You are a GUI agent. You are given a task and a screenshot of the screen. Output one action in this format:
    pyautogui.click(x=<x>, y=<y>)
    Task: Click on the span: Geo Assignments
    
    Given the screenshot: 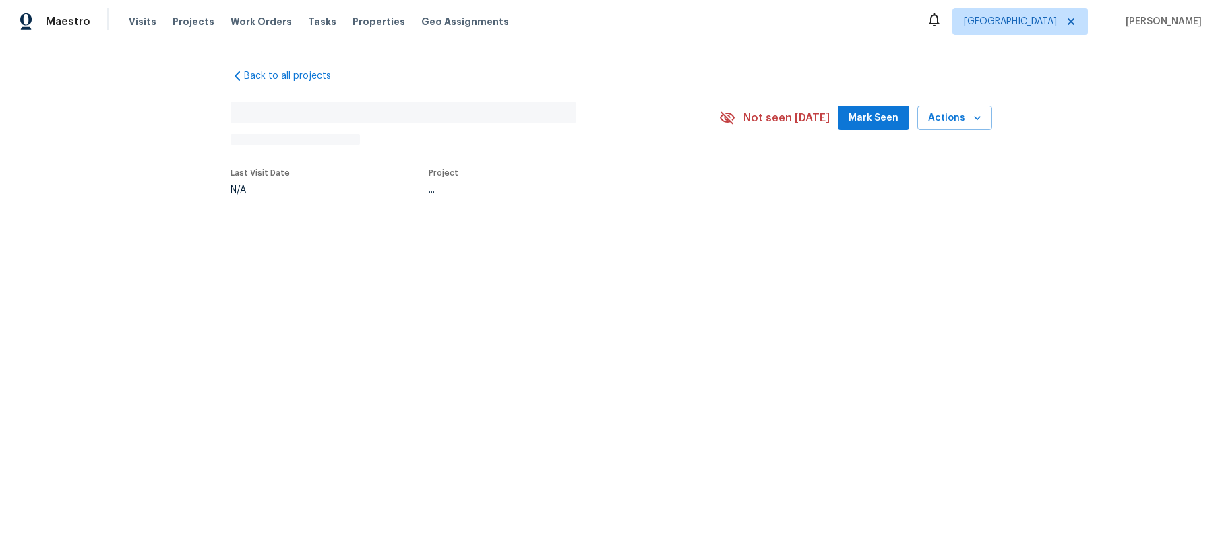 What is the action you would take?
    pyautogui.click(x=465, y=22)
    